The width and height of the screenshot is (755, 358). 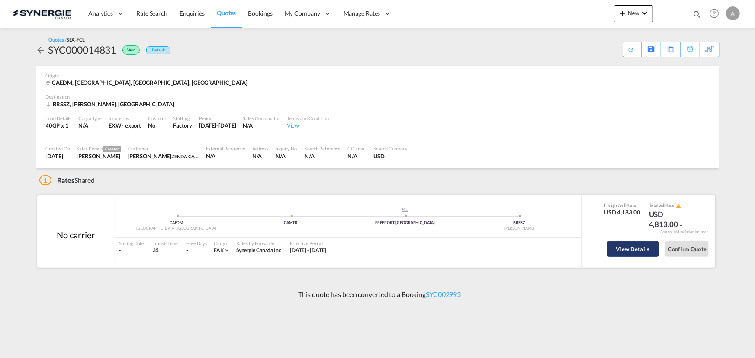 I want to click on div: CAEDM, Edmonton, AB, Americas, so click(x=148, y=83).